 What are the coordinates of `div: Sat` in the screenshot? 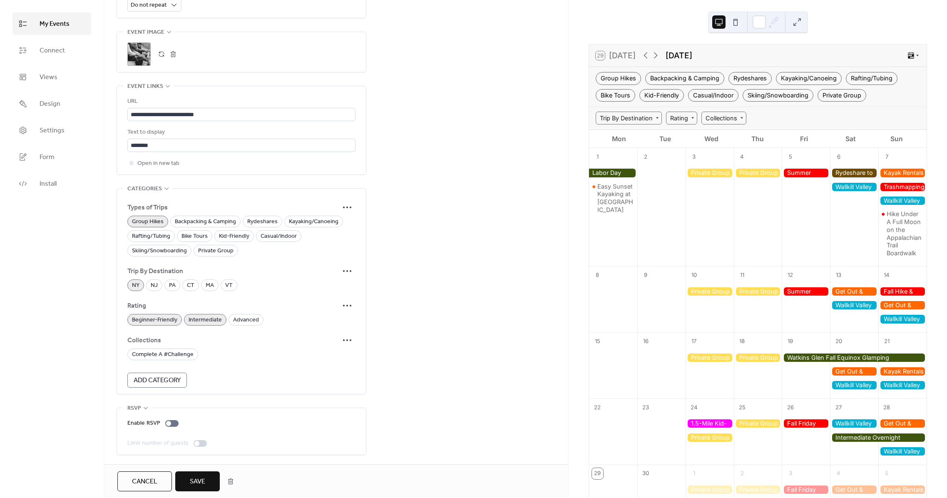 It's located at (850, 139).